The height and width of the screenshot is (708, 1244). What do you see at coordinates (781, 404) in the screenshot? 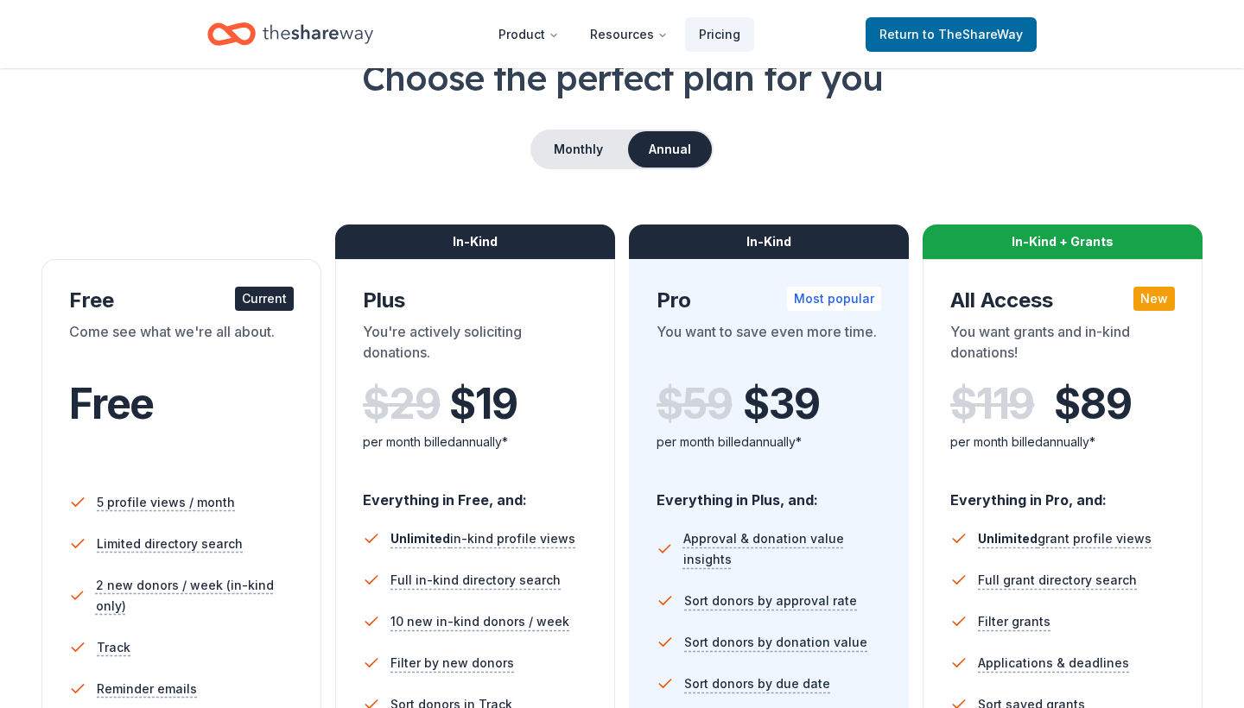
I see `span: $ 39` at bounding box center [781, 404].